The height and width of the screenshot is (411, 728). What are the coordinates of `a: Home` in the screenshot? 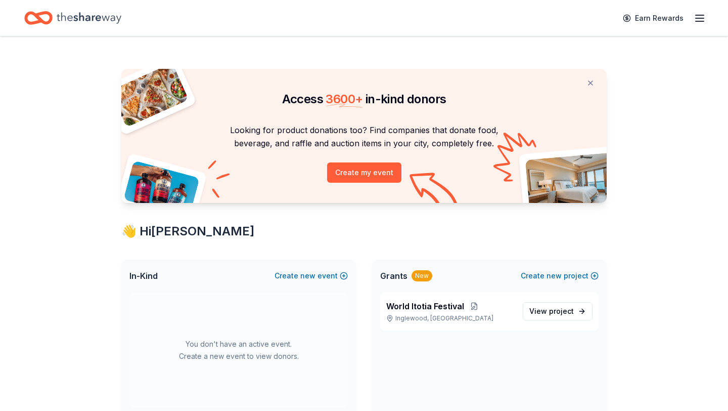 It's located at (73, 18).